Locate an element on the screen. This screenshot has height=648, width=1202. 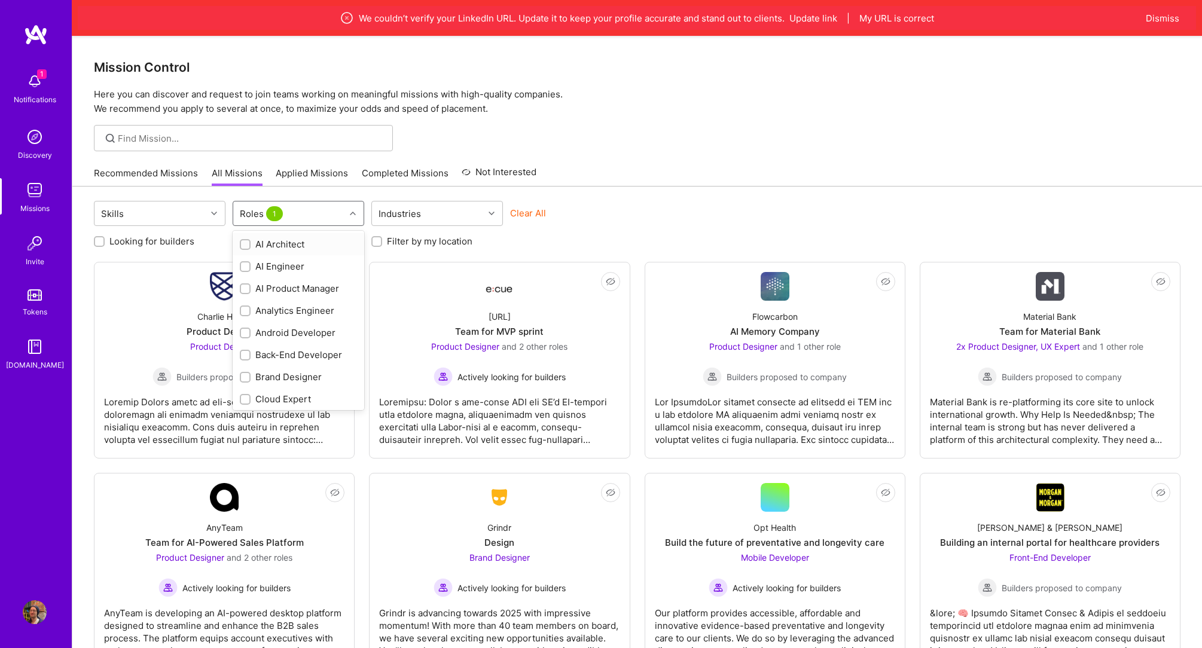
div: Building an internal portal for healthcare providers is located at coordinates (1050, 542).